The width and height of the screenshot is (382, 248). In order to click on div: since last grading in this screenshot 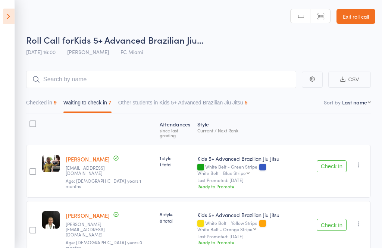, I will do `click(175, 133)`.